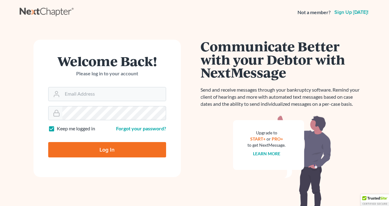  I want to click on a: PRO+, so click(277, 138).